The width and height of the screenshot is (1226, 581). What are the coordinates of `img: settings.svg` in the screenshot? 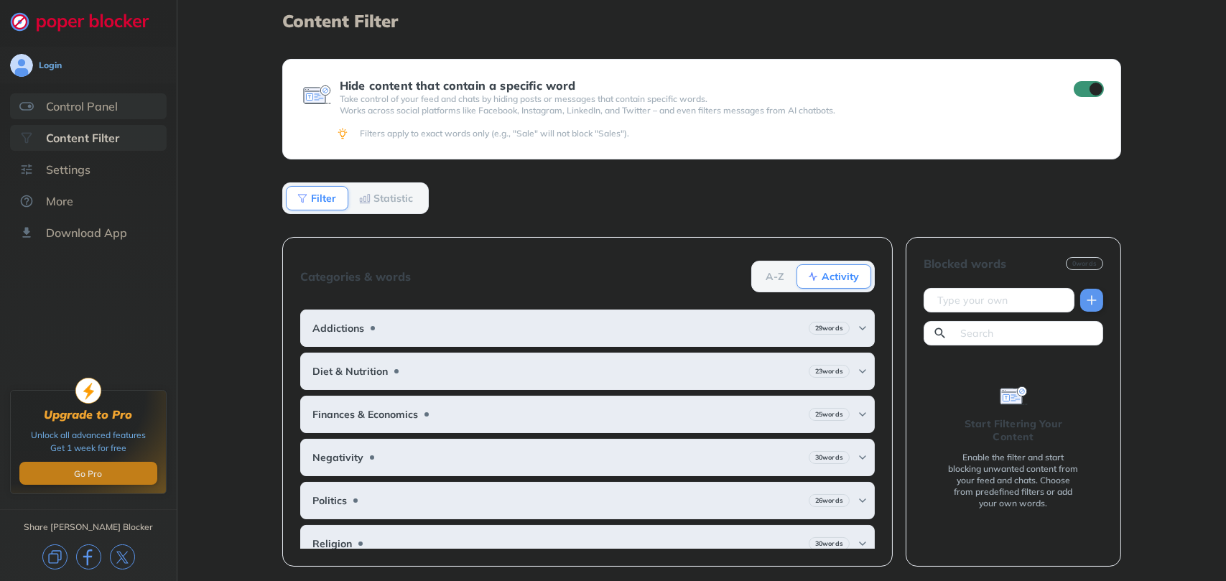 It's located at (27, 169).